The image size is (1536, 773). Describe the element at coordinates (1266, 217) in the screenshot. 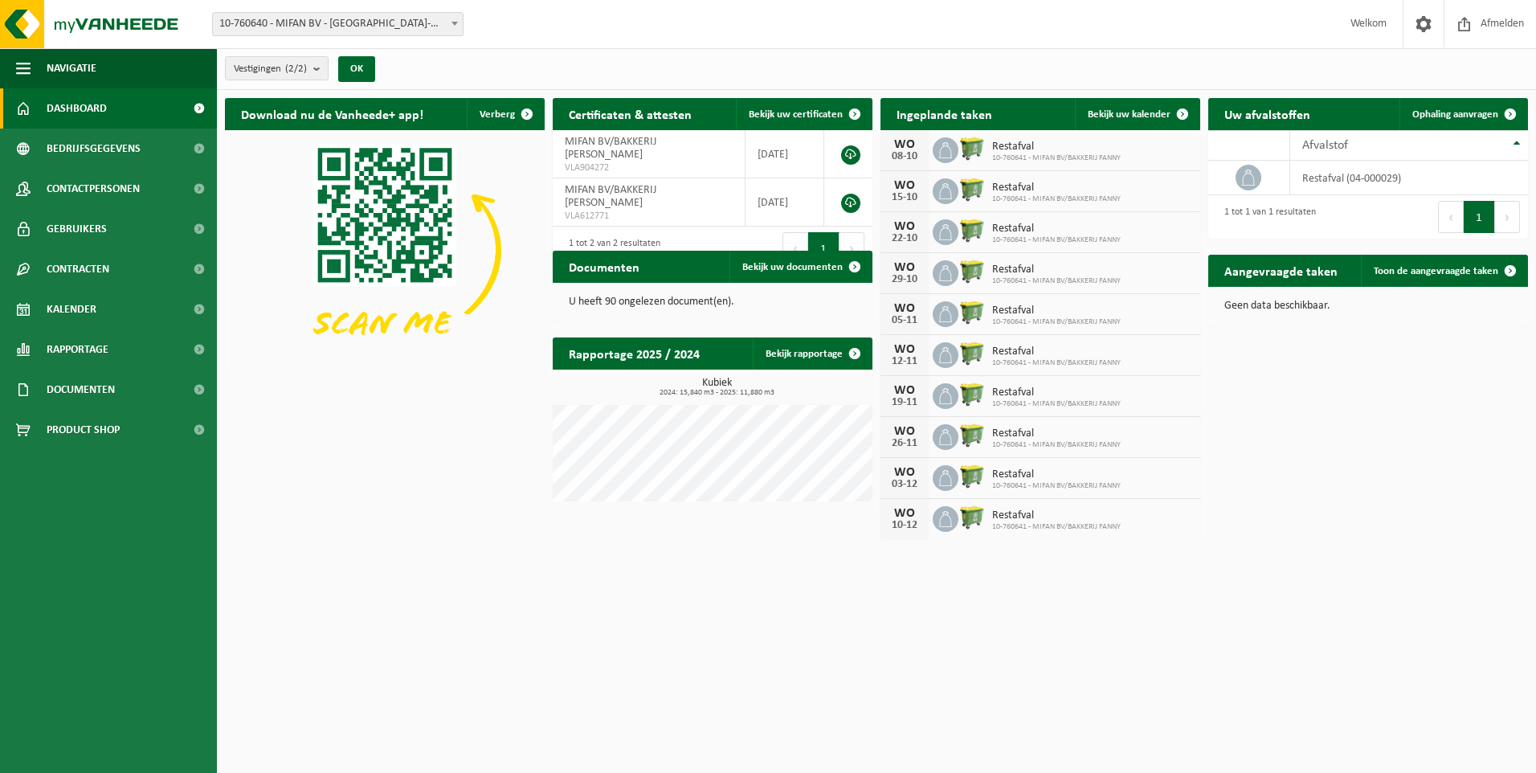

I see `div: 1 tot 1 van 1 resultaten` at that location.